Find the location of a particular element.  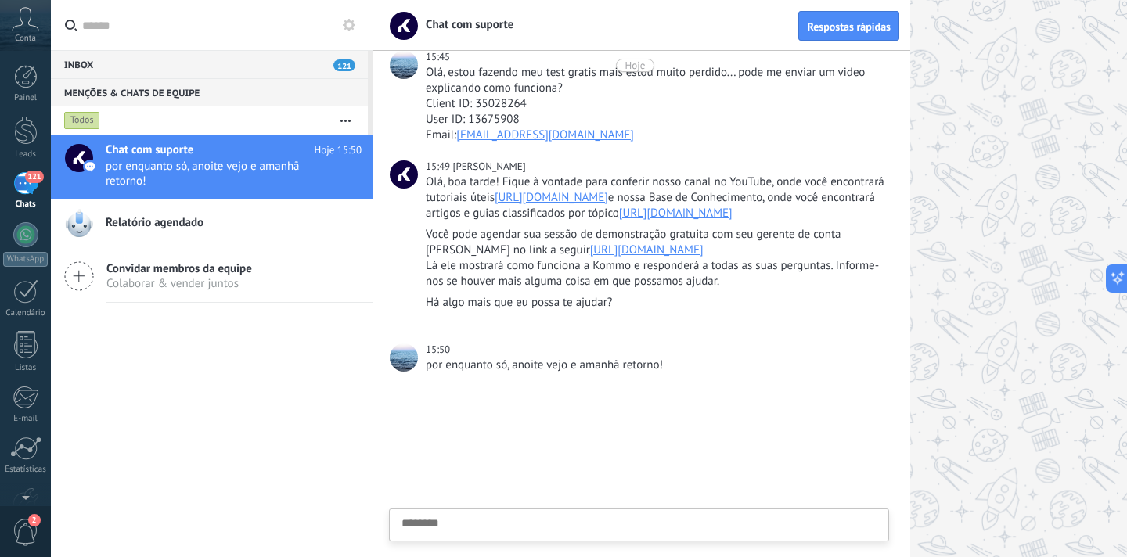

div: Menções & Chats de equipe is located at coordinates (209, 92).